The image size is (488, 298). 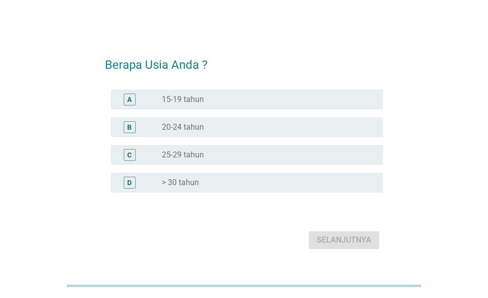 What do you see at coordinates (243, 60) in the screenshot?
I see `h2: Berapa Usia Anda ?` at bounding box center [243, 60].